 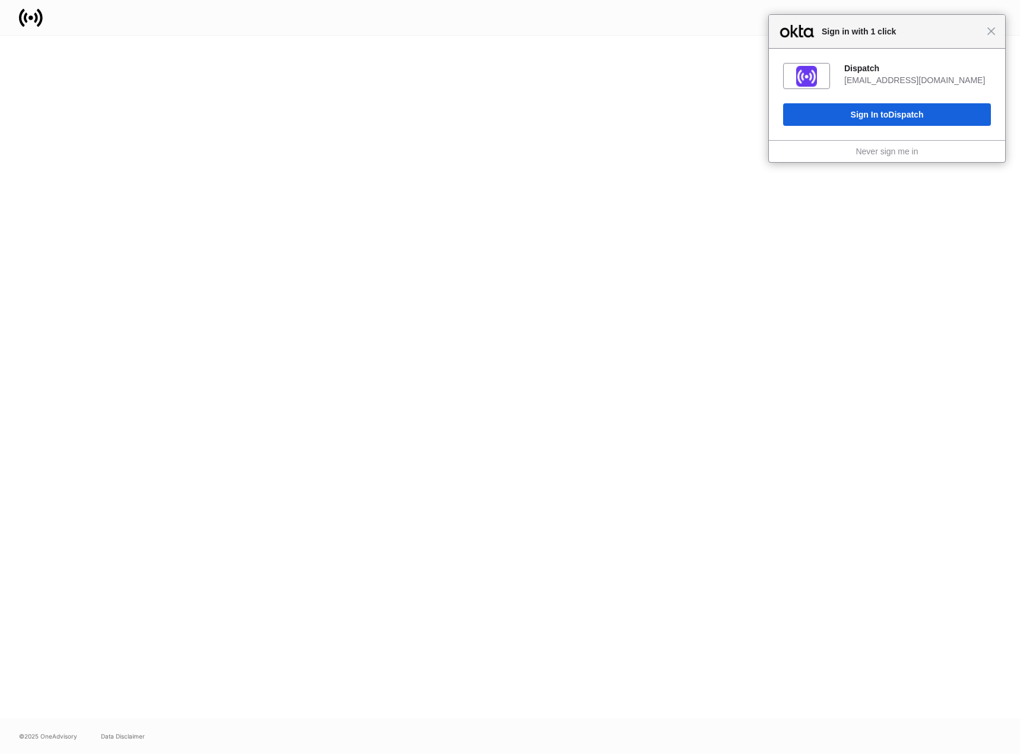 What do you see at coordinates (48, 736) in the screenshot?
I see `span: © 2025 OneAdvisory` at bounding box center [48, 736].